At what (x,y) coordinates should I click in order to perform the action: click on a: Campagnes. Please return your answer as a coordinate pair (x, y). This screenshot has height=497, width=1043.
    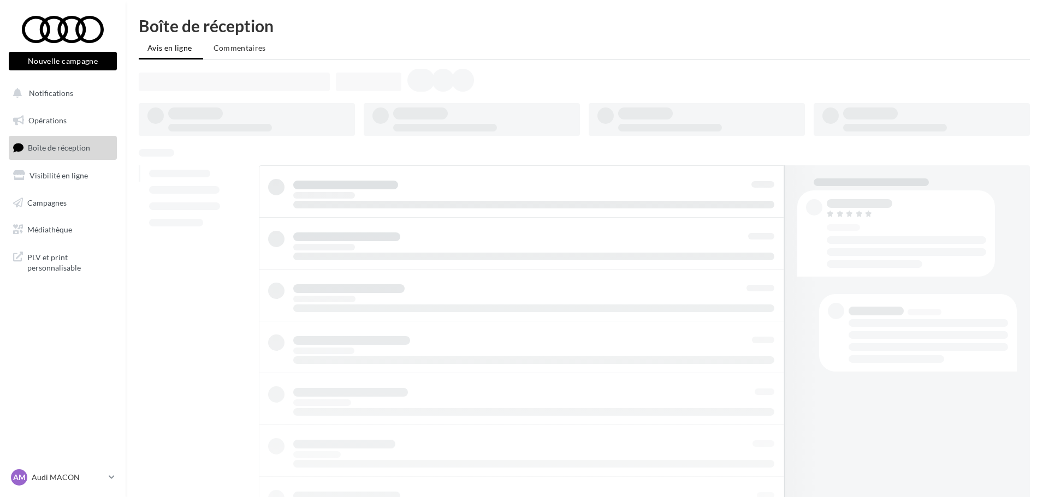
    Looking at the image, I should click on (63, 203).